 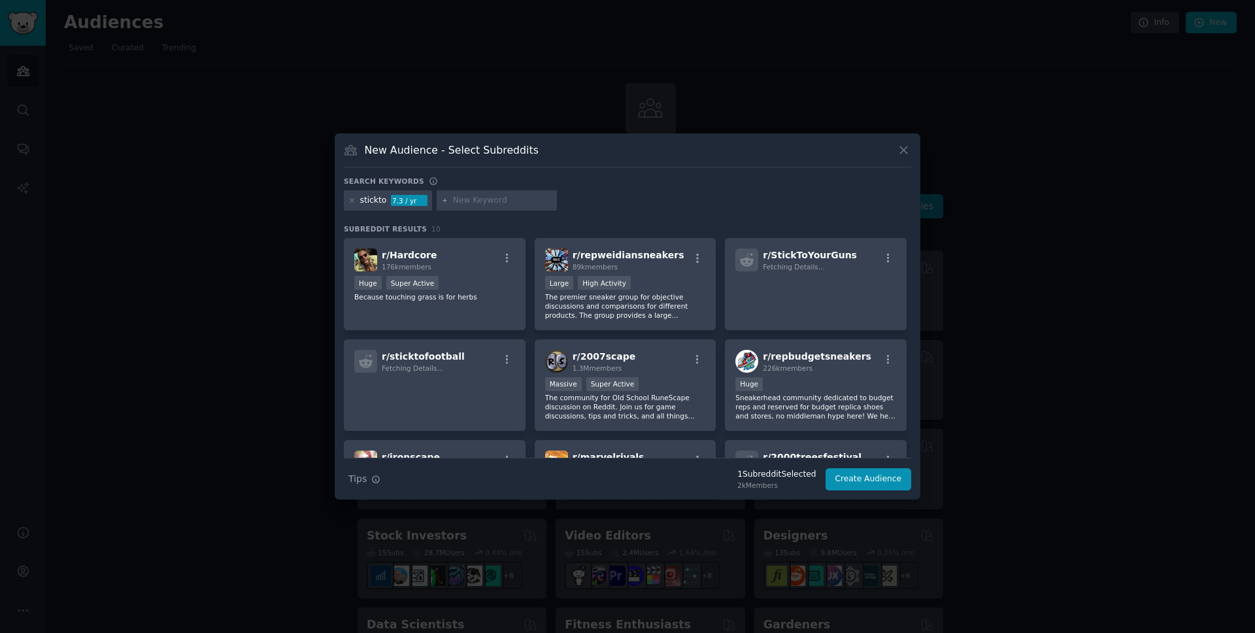 What do you see at coordinates (564, 384) in the screenshot?
I see `div: Massive` at bounding box center [564, 384].